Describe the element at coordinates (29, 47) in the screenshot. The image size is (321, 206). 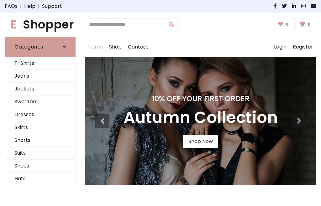
I see `h6: Categories` at that location.